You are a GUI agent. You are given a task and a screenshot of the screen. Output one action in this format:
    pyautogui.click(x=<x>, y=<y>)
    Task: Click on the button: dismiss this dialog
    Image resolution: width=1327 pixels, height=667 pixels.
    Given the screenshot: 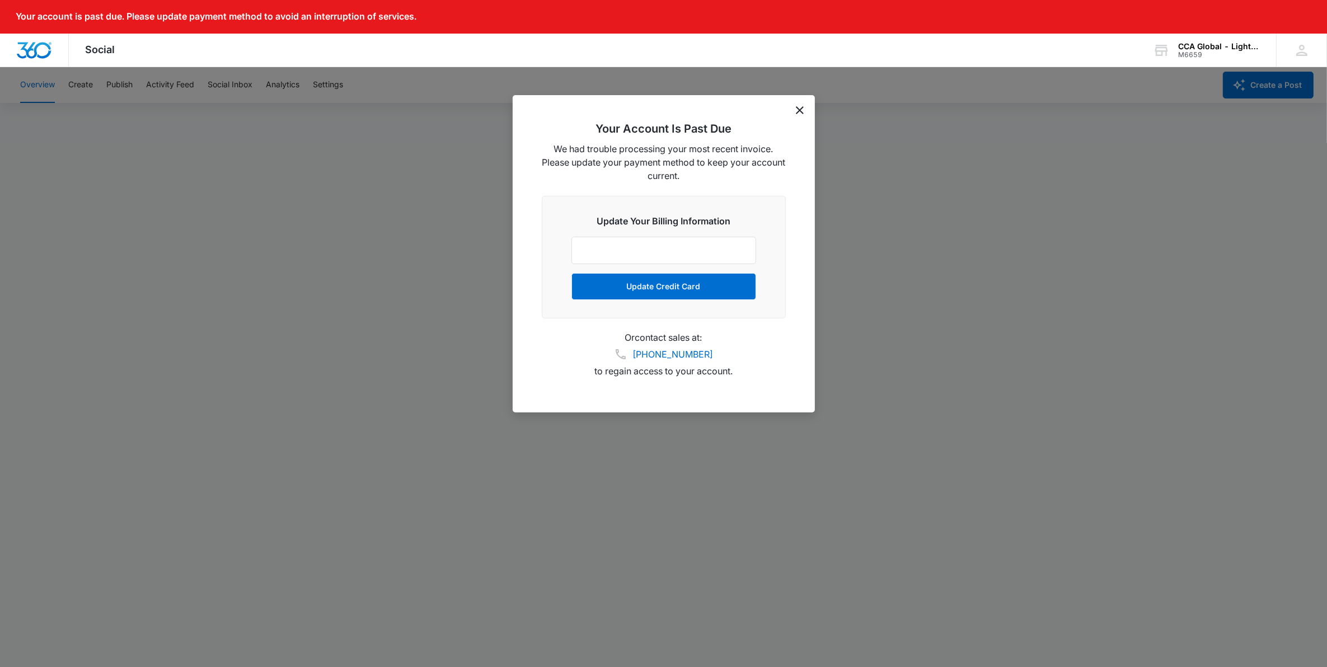 What is the action you would take?
    pyautogui.click(x=800, y=110)
    